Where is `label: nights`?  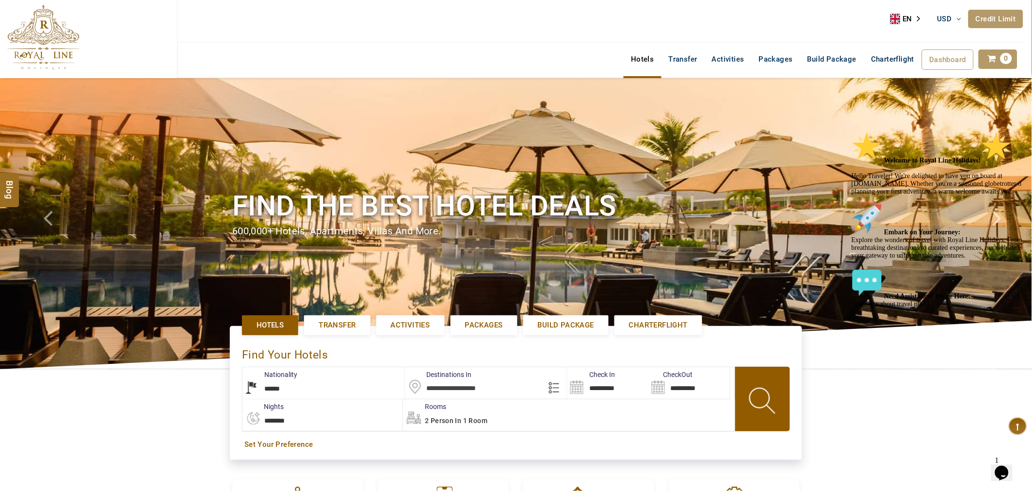 label: nights is located at coordinates (263, 407).